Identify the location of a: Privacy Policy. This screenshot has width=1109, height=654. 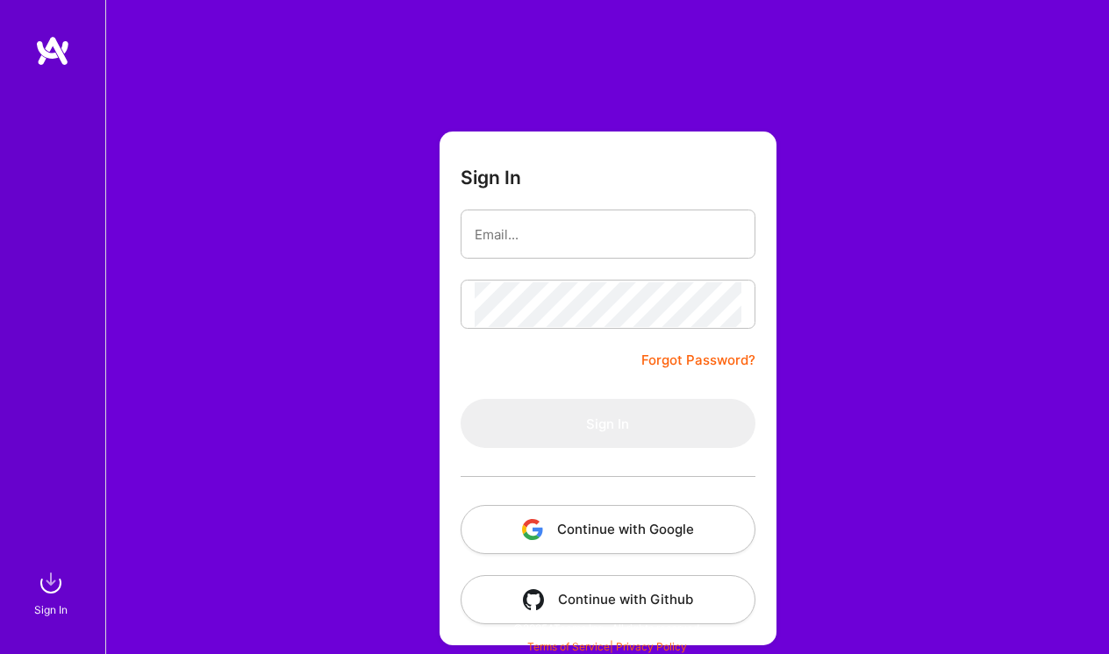
(651, 646).